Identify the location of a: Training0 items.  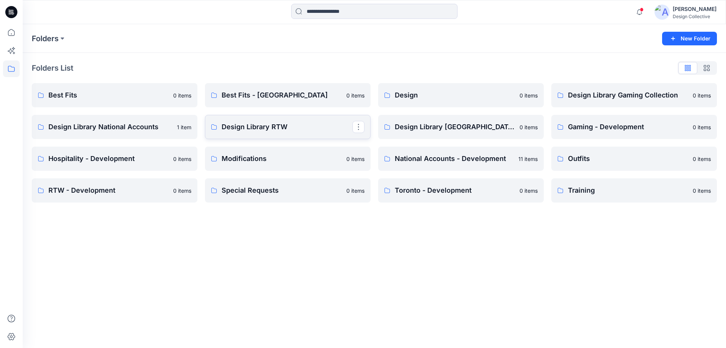
(634, 191).